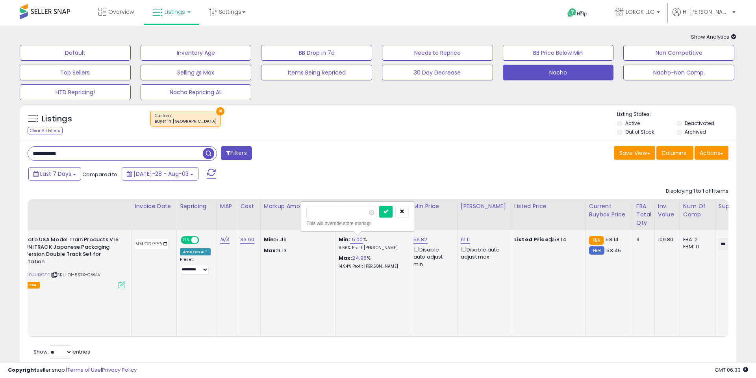 The image size is (756, 378). What do you see at coordinates (438, 53) in the screenshot?
I see `button: Needs to Reprice` at bounding box center [438, 53].